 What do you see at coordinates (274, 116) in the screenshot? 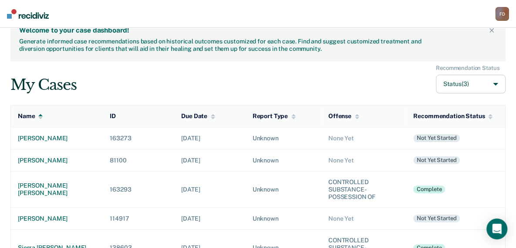
I see `div: Report Type` at bounding box center [274, 116].